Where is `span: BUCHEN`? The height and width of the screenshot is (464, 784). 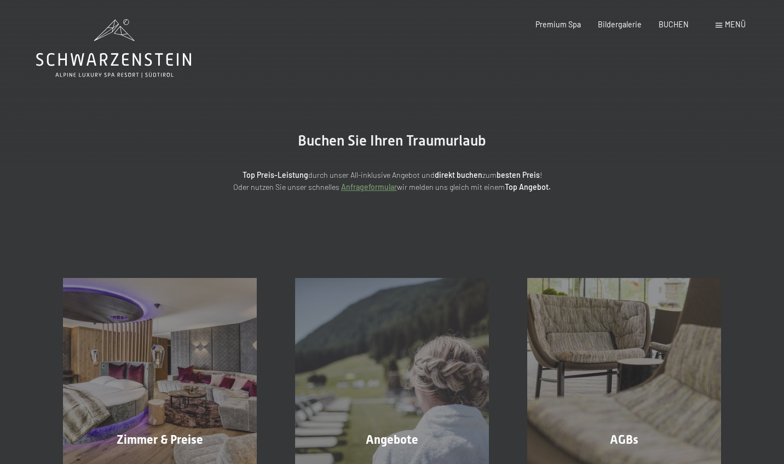 span: BUCHEN is located at coordinates (673, 24).